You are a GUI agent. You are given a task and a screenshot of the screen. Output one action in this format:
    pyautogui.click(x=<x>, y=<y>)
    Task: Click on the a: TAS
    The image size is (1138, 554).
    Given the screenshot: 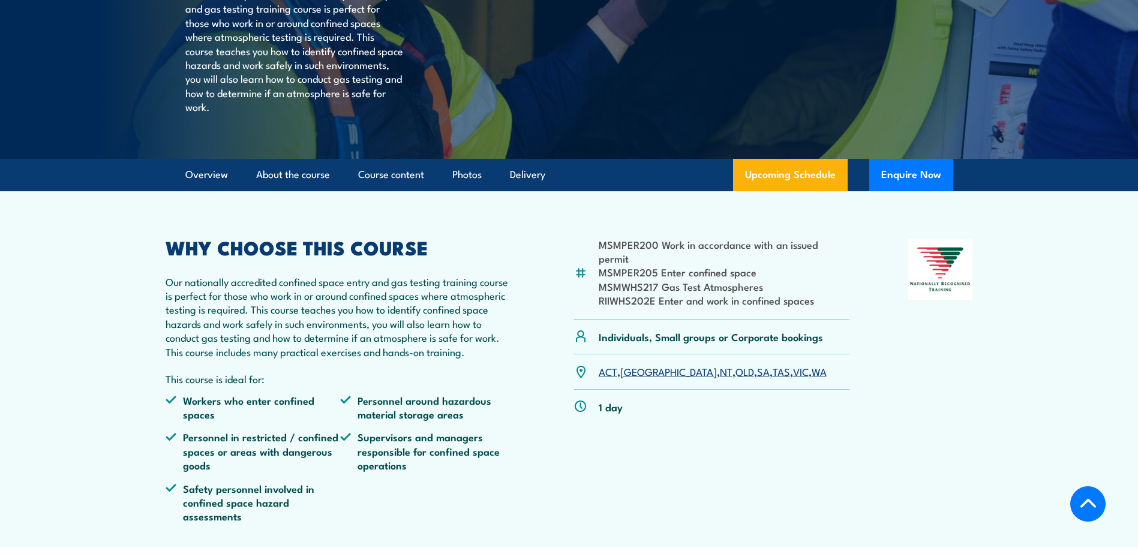 What is the action you would take?
    pyautogui.click(x=781, y=371)
    